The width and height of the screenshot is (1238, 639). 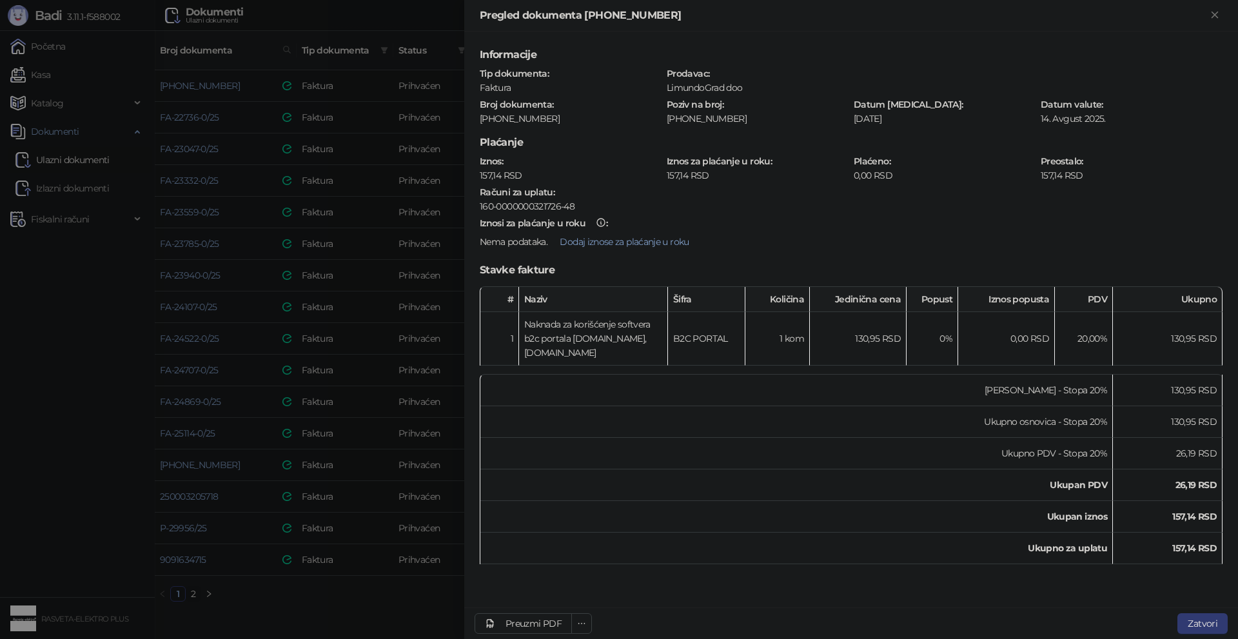 What do you see at coordinates (1092, 338) in the screenshot?
I see `span: 20,00 %` at bounding box center [1092, 338].